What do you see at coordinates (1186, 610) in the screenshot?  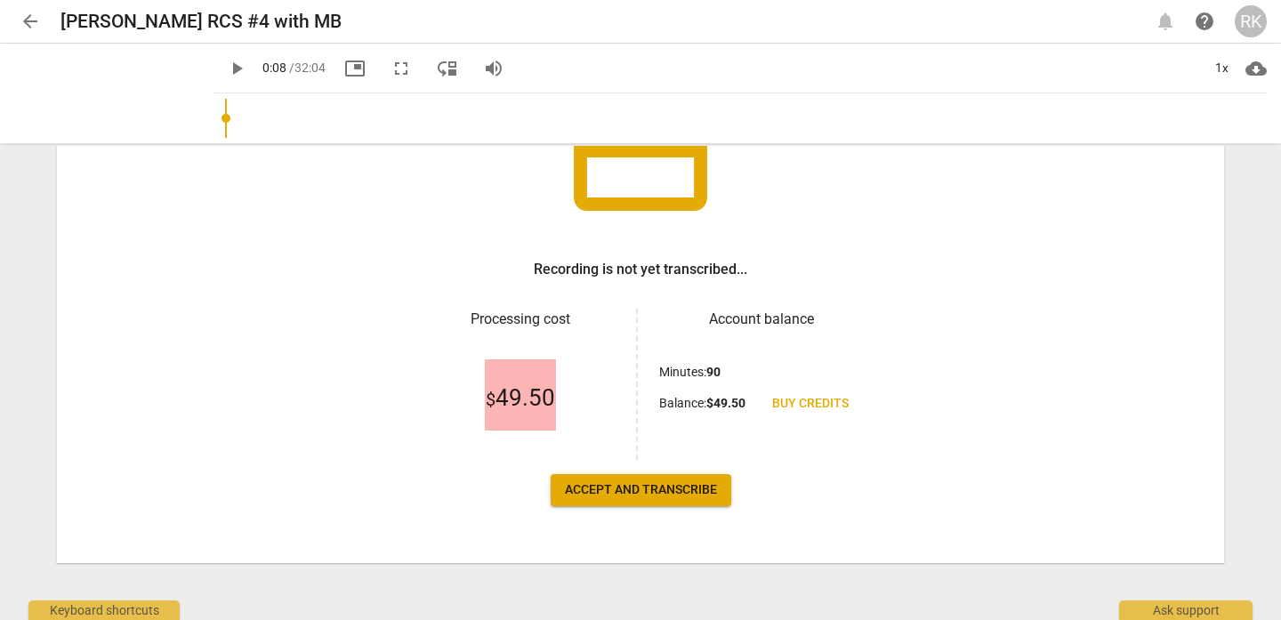 I see `div: Ask support` at bounding box center [1186, 610].